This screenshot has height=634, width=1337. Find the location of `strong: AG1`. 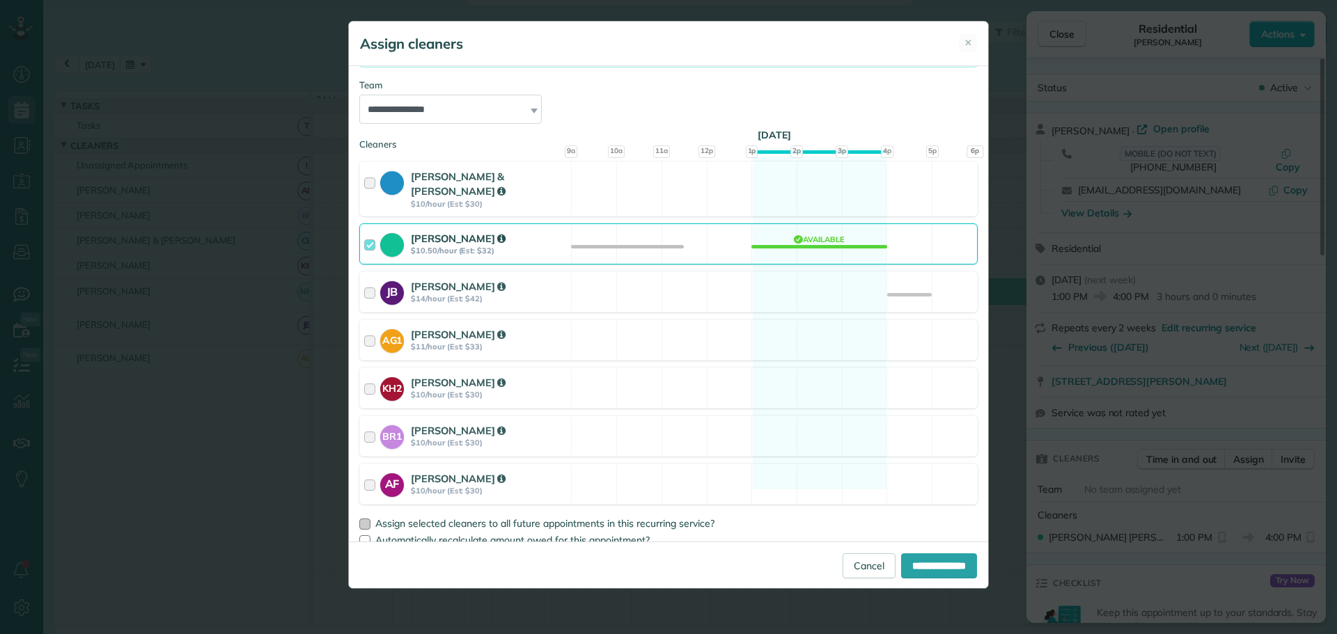

strong: AG1 is located at coordinates (392, 338).